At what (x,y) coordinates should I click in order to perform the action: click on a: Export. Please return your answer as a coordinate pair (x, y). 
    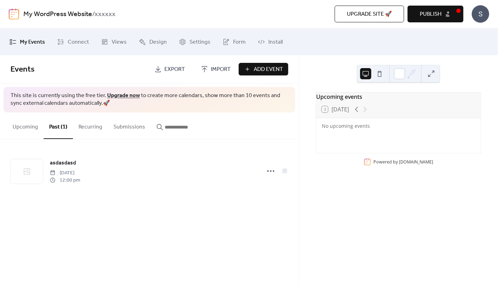
    Looking at the image, I should click on (170, 69).